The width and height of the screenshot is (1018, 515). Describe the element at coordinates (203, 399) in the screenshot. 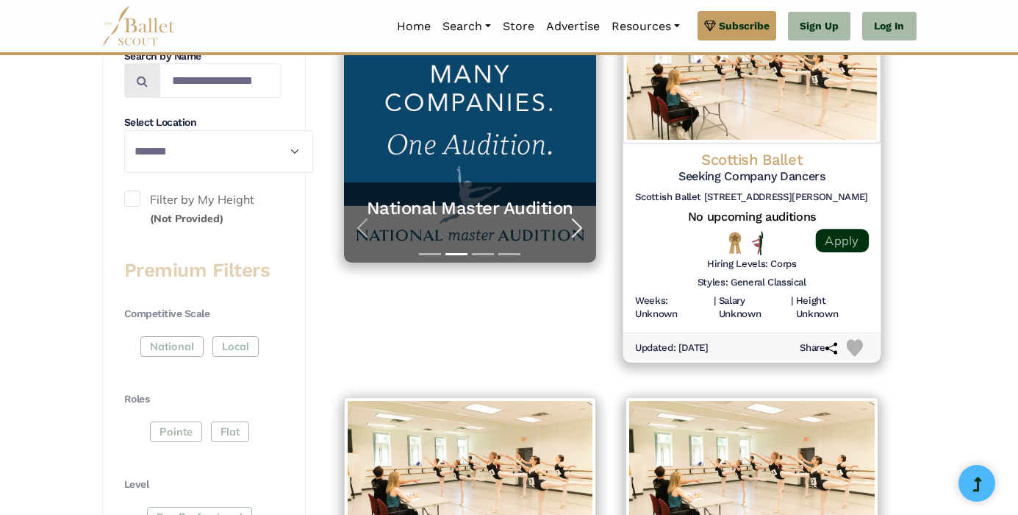

I see `h4: Roles` at that location.